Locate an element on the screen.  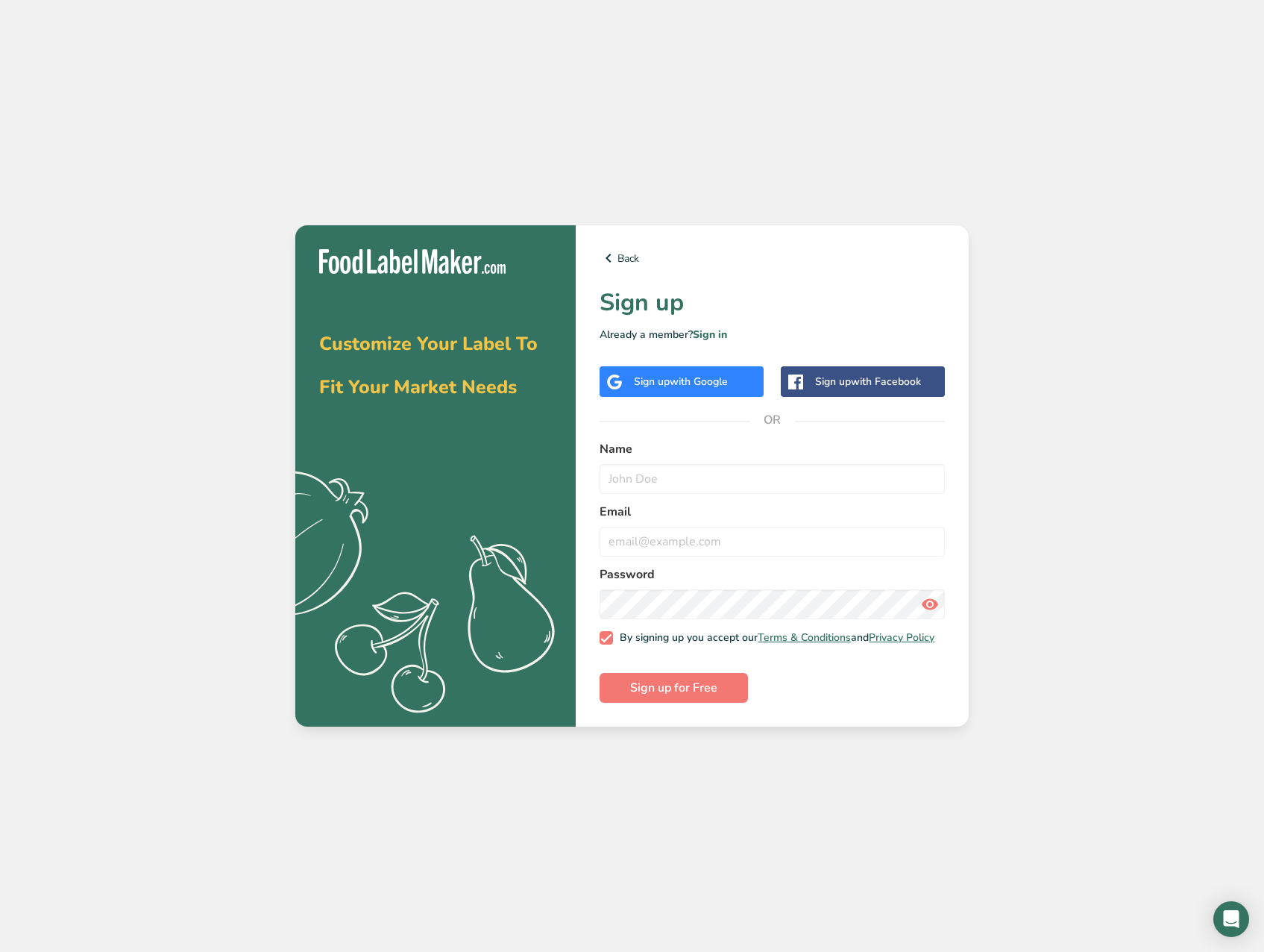
span: By signing up you accept our and is located at coordinates (774, 638).